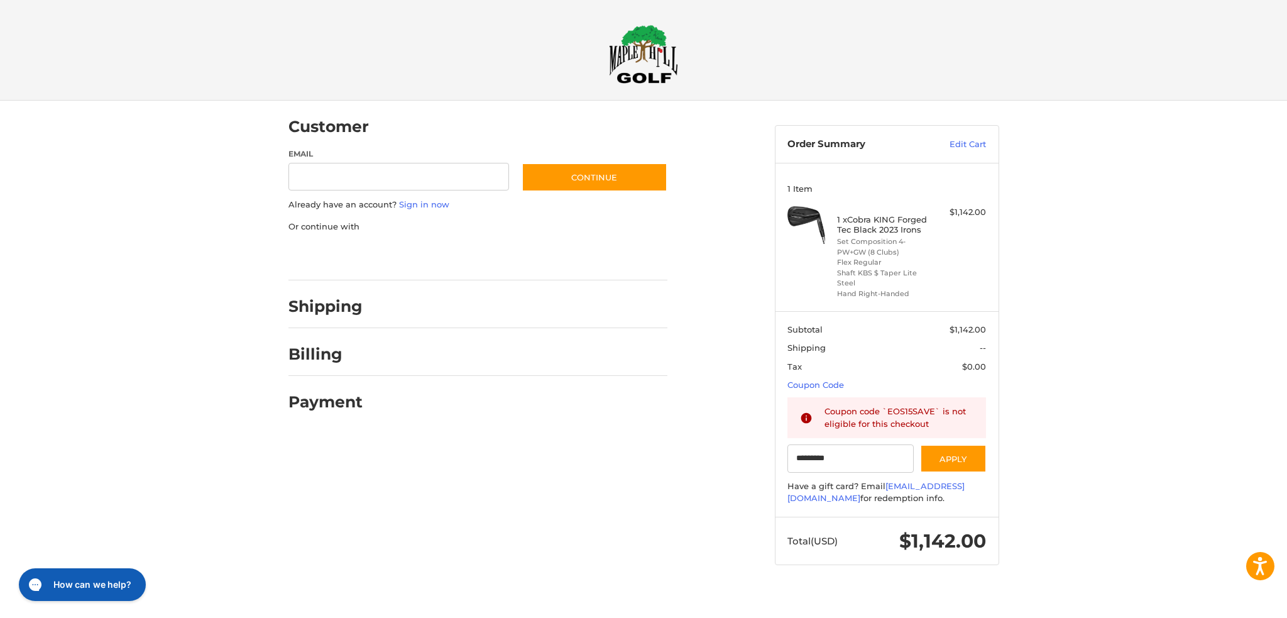 The width and height of the screenshot is (1287, 618). Describe the element at coordinates (326, 306) in the screenshot. I see `h2: Shipping` at that location.